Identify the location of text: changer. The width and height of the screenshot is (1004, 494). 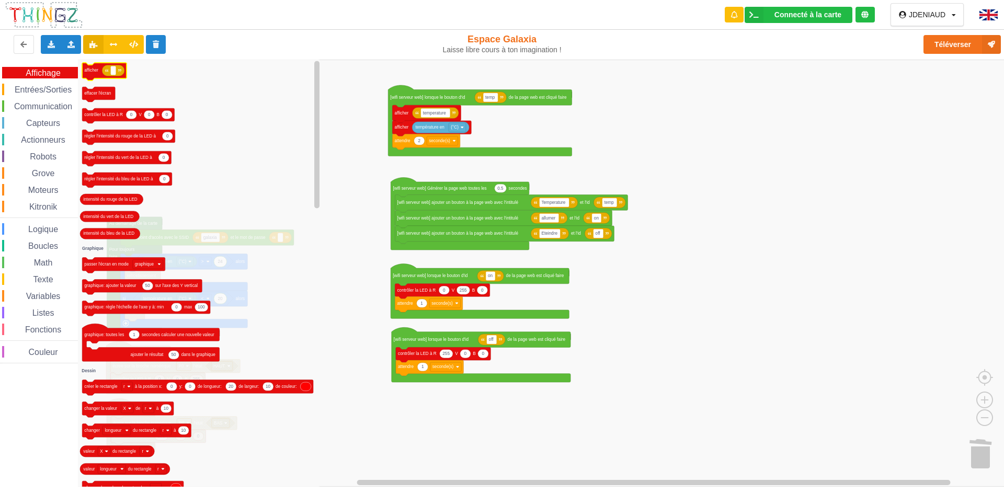
(92, 430).